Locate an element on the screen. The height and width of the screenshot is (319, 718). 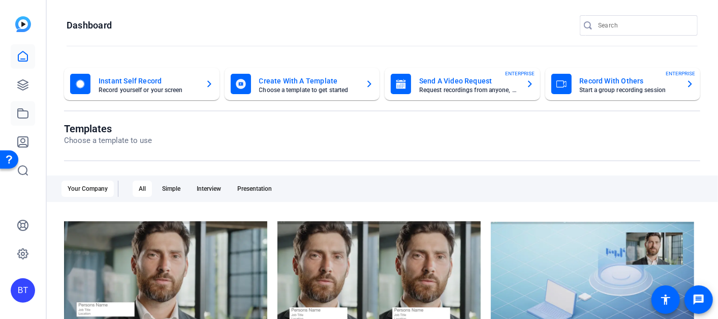
div: BT is located at coordinates (23, 290).